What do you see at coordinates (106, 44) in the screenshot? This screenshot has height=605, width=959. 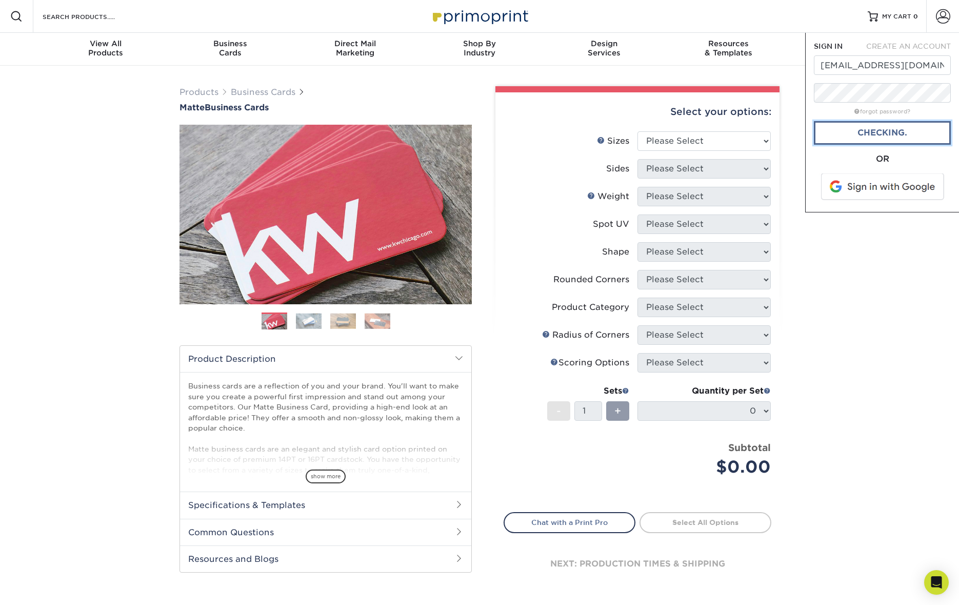 I see `span: View All` at bounding box center [106, 44].